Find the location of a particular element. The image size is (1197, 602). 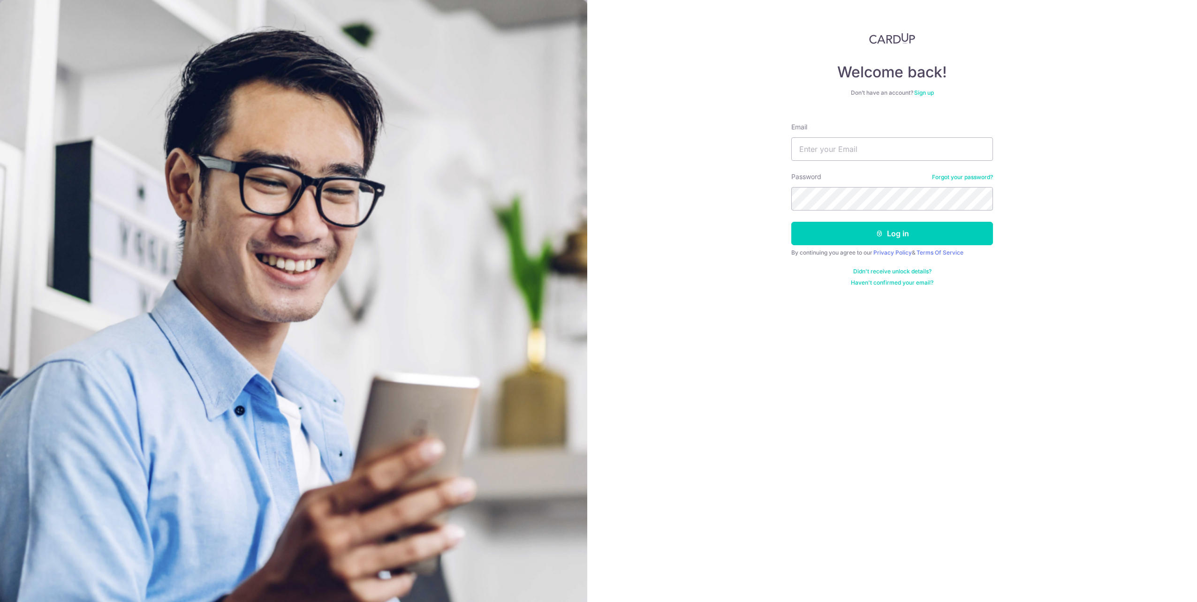

a: Privacy Policy is located at coordinates (892, 252).